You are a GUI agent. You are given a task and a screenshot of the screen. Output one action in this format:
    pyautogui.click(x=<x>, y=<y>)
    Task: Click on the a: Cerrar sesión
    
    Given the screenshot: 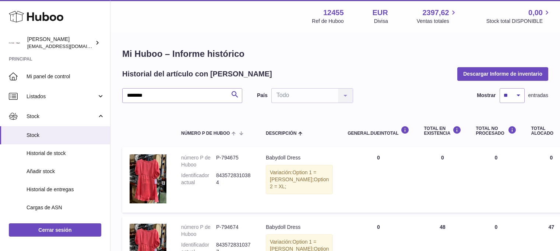 What is the action you would take?
    pyautogui.click(x=55, y=230)
    